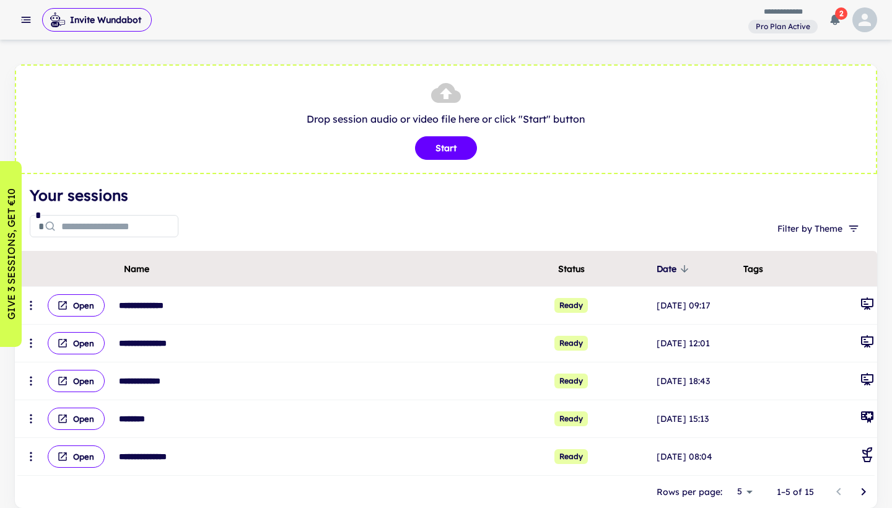  I want to click on span: View and manage your current plan and billing details., so click(783, 26).